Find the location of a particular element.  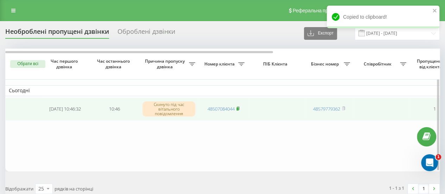

div: Необроблені пропущені дзвінки is located at coordinates (57, 33).